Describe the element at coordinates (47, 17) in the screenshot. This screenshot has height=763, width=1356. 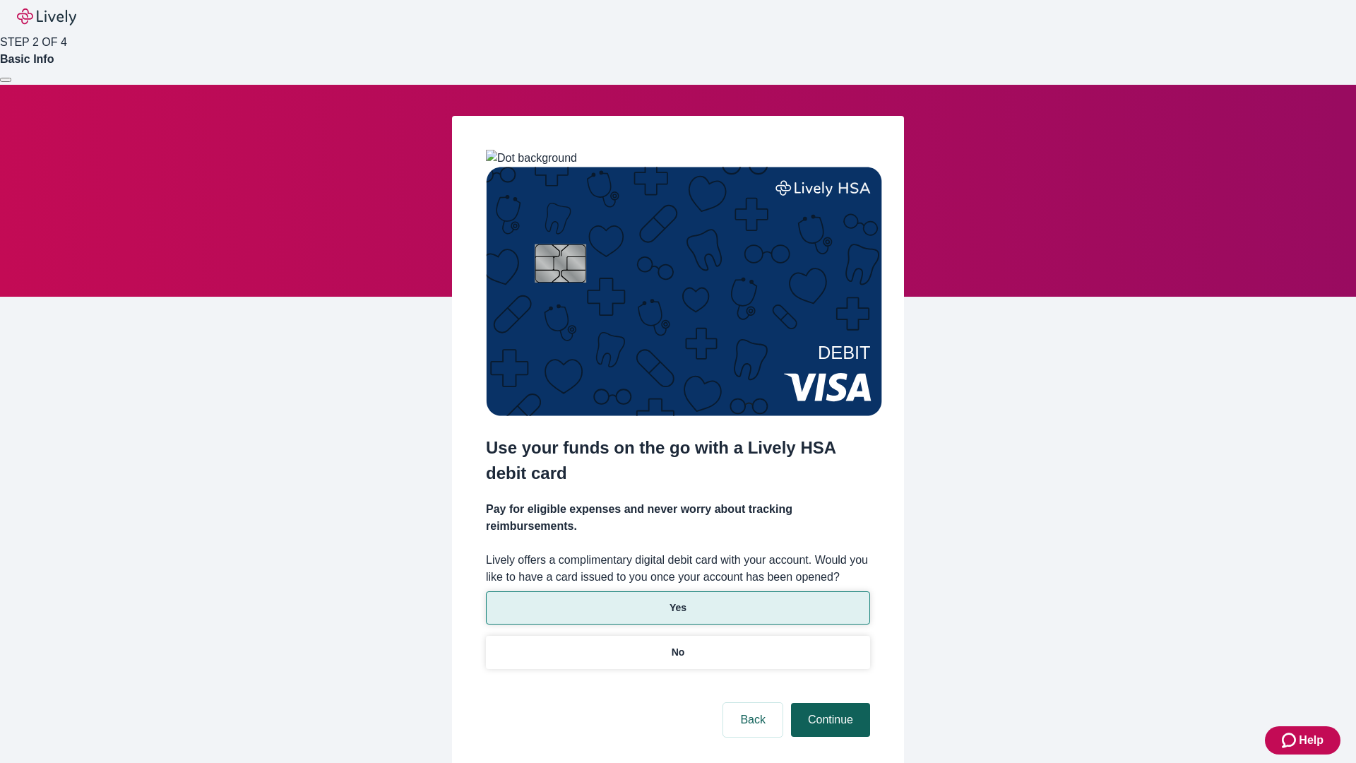
I see `img: Lively` at that location.